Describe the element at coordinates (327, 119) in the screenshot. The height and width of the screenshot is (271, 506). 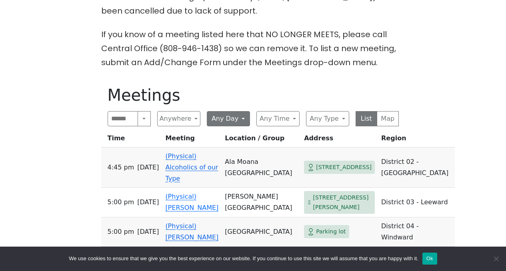
I see `button: Any Type` at that location.